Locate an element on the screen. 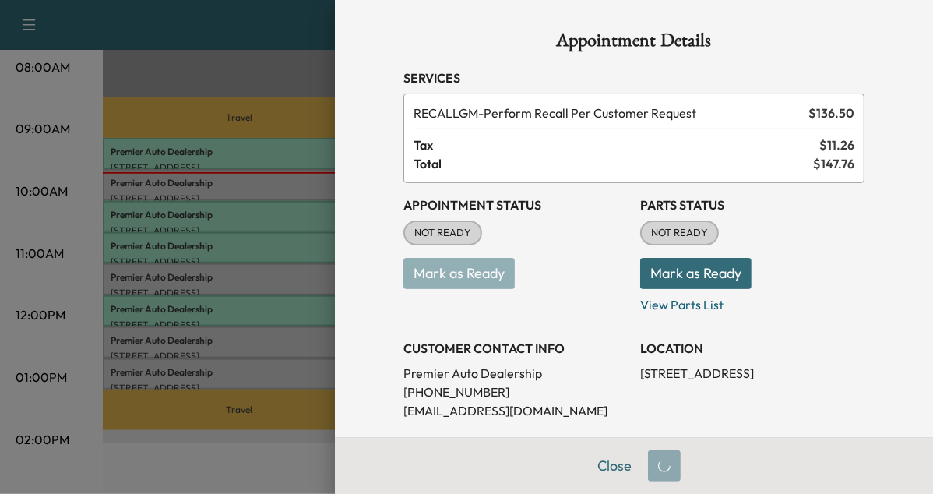  span: Tax is located at coordinates (616, 145).